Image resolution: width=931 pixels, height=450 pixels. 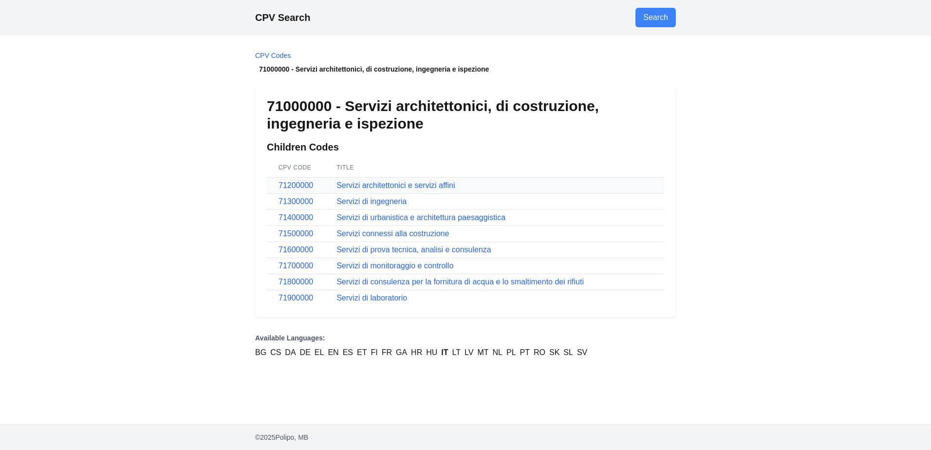 I want to click on a: HR, so click(x=416, y=352).